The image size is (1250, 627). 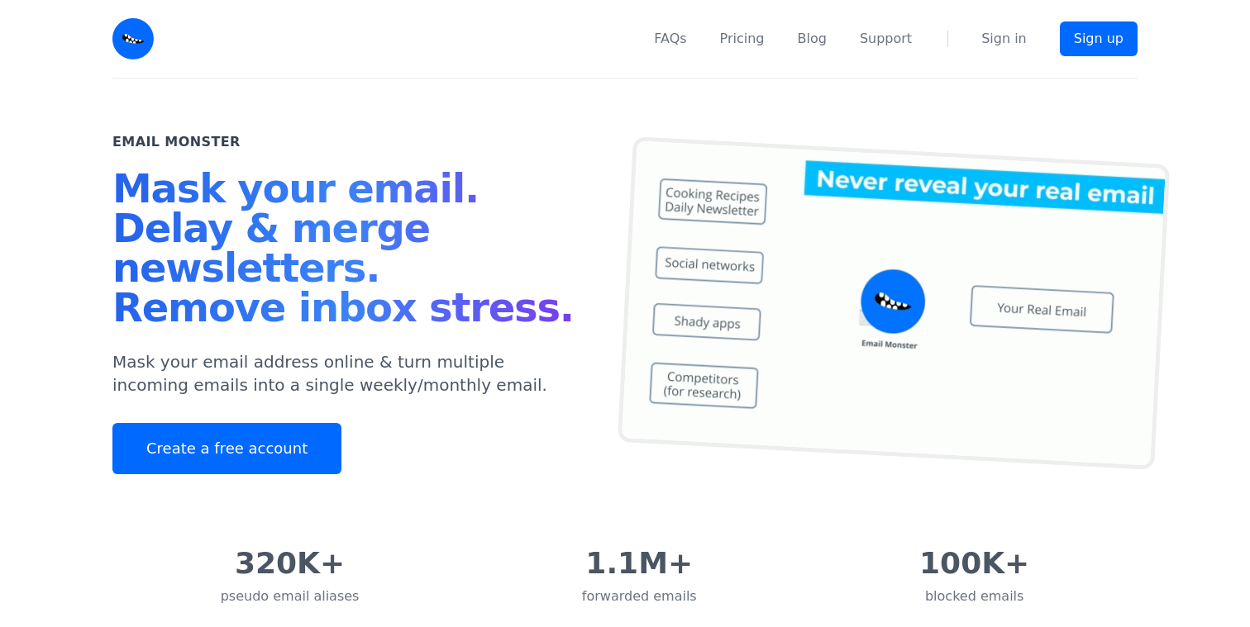 I want to click on div: 1.1M+, so click(x=639, y=564).